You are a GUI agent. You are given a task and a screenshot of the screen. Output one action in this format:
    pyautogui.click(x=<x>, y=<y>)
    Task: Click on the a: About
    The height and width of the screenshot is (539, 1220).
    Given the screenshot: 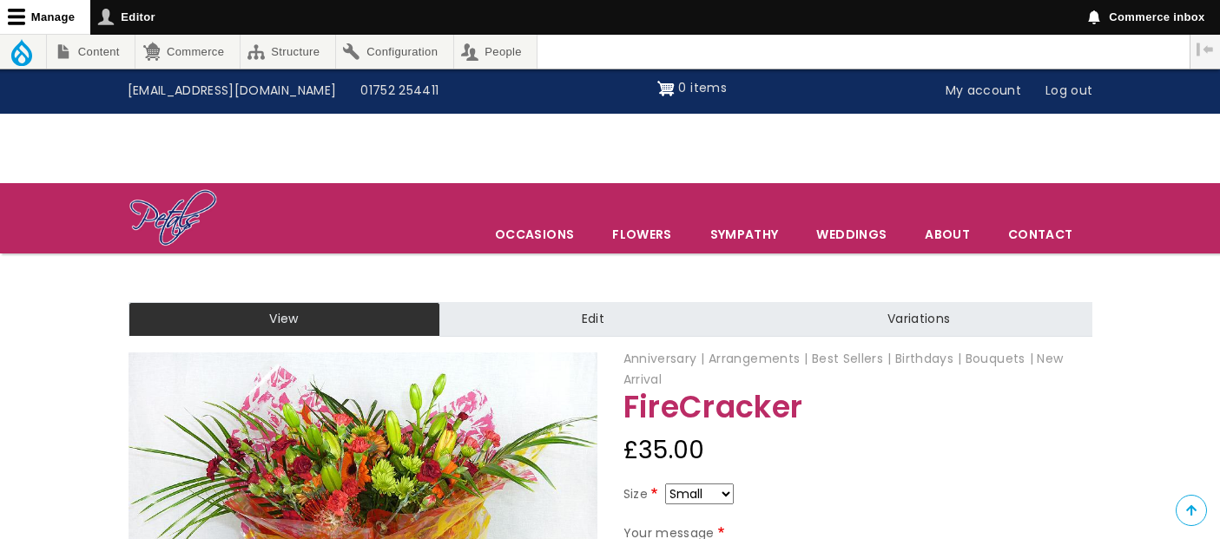 What is the action you would take?
    pyautogui.click(x=947, y=234)
    